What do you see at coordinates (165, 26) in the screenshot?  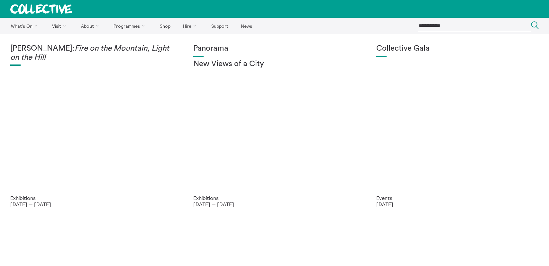 I see `a: Shop` at bounding box center [165, 26].